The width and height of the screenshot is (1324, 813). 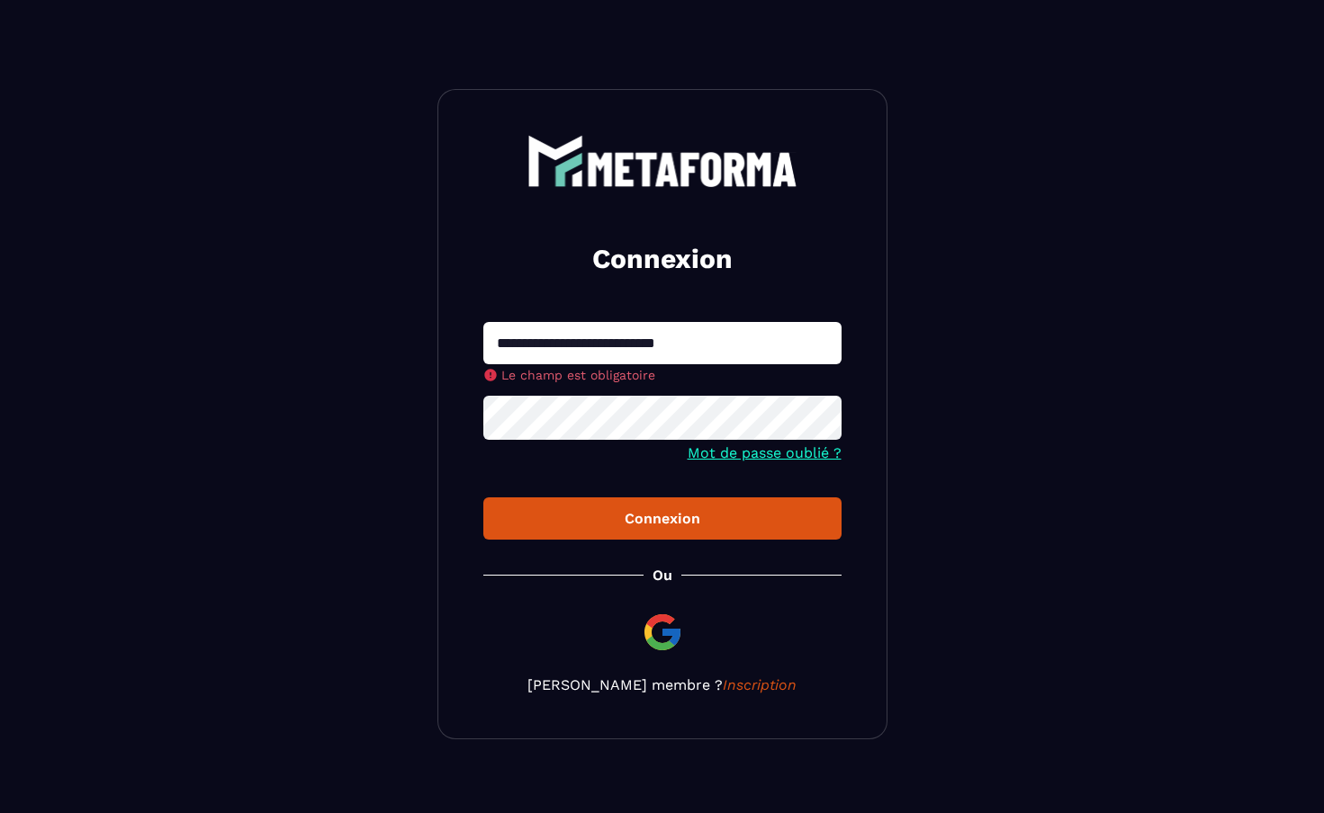 I want to click on button: Connexion, so click(x=662, y=518).